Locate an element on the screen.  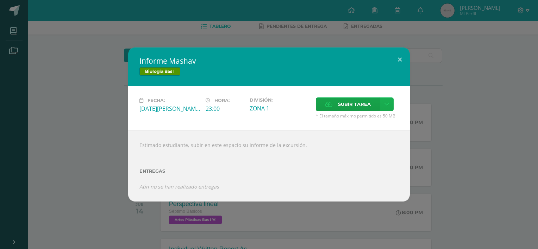
button: Close (Esc) is located at coordinates (400, 60).